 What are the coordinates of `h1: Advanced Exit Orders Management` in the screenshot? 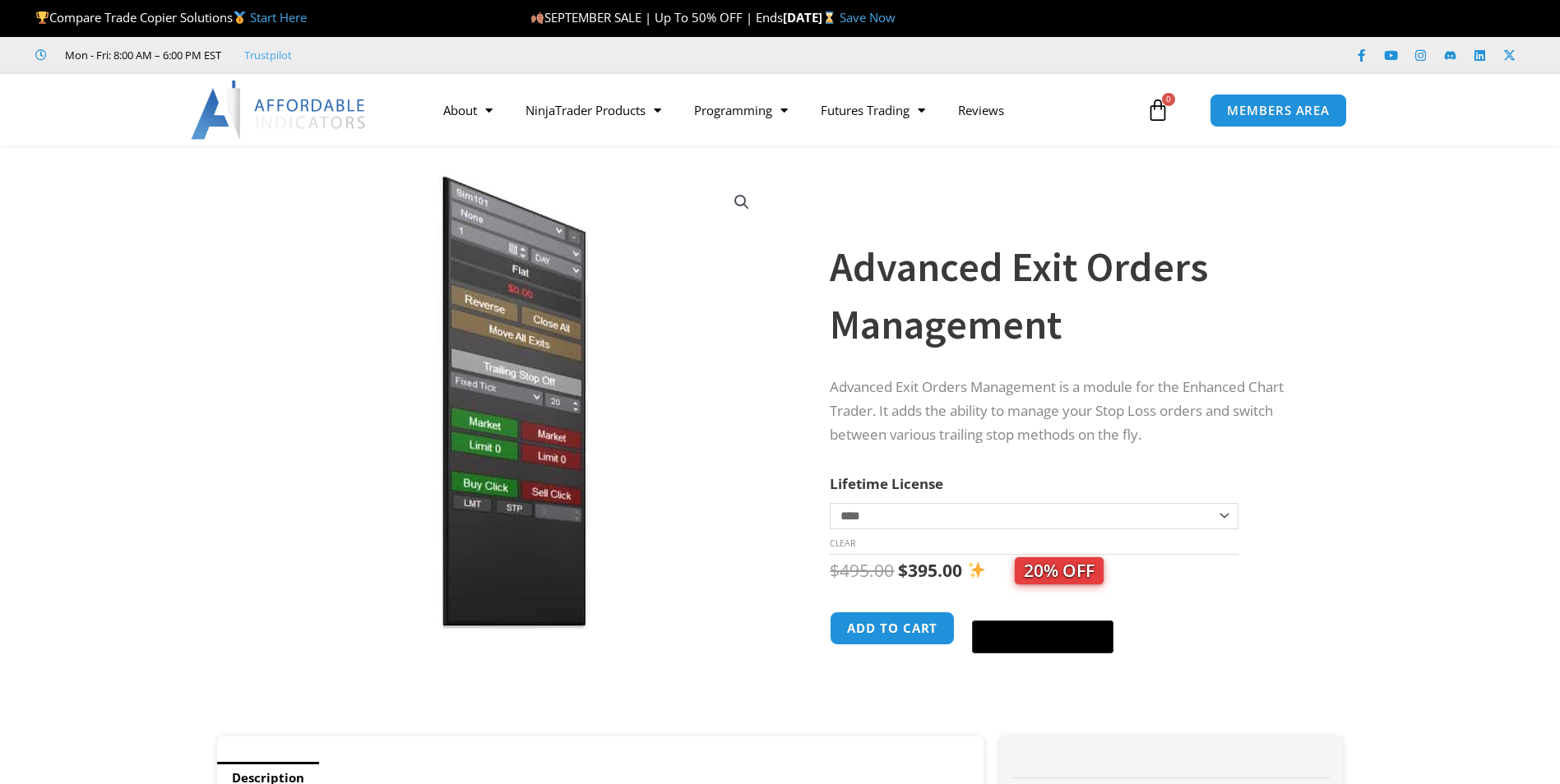 It's located at (1070, 296).